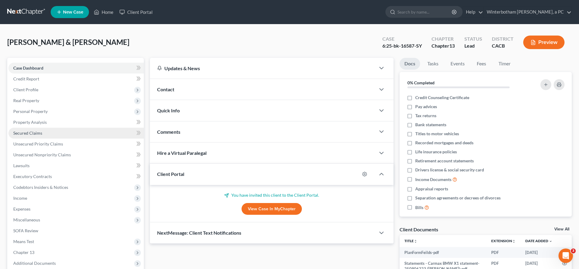 The width and height of the screenshot is (579, 269). What do you see at coordinates (433, 64) in the screenshot?
I see `a: Tasks` at bounding box center [433, 64].